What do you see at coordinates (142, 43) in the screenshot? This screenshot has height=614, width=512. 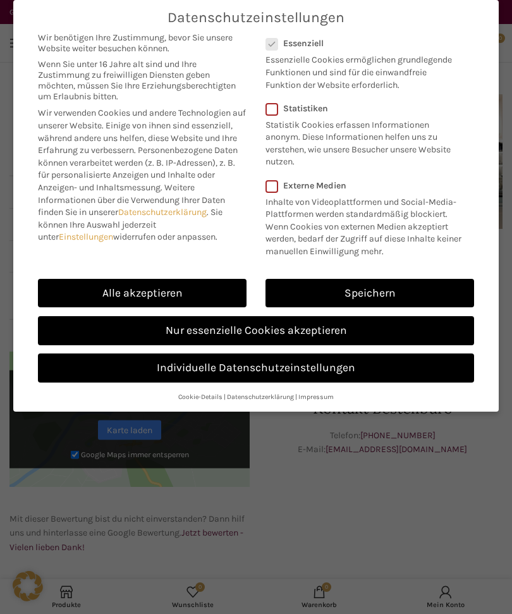 I see `span: Wir benötigen Ihre Zustimmung, bevor Sie unsere Website weiter besuchen können.` at bounding box center [142, 43].